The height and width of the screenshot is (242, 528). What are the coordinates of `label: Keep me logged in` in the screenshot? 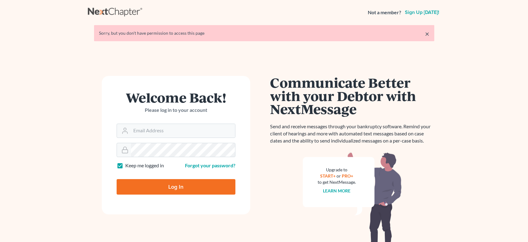 It's located at (144, 165).